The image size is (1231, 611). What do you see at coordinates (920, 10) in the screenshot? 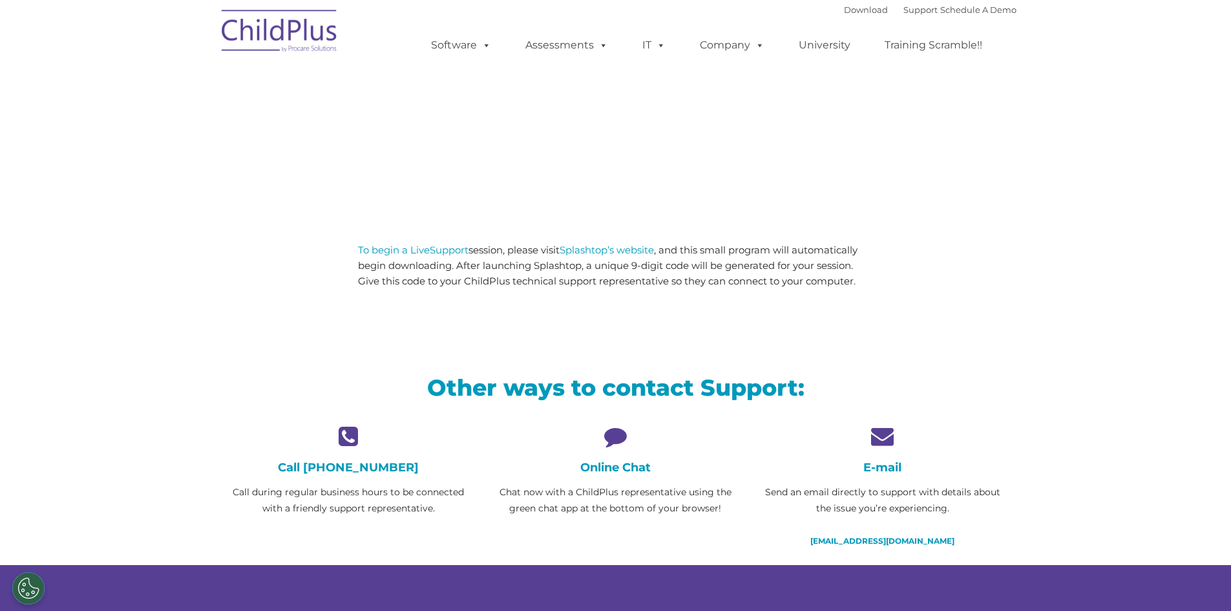
I see `a: Support` at bounding box center [920, 10].